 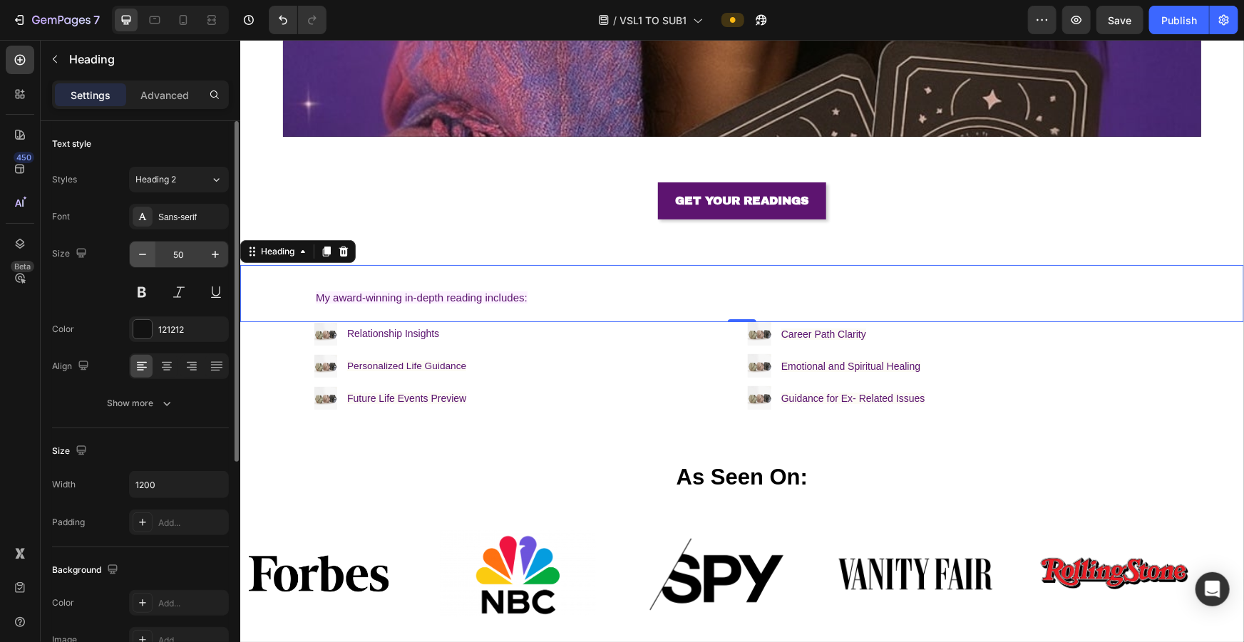 What do you see at coordinates (153, 294) in the screenshot?
I see `span: Relationship Insights` at bounding box center [153, 294].